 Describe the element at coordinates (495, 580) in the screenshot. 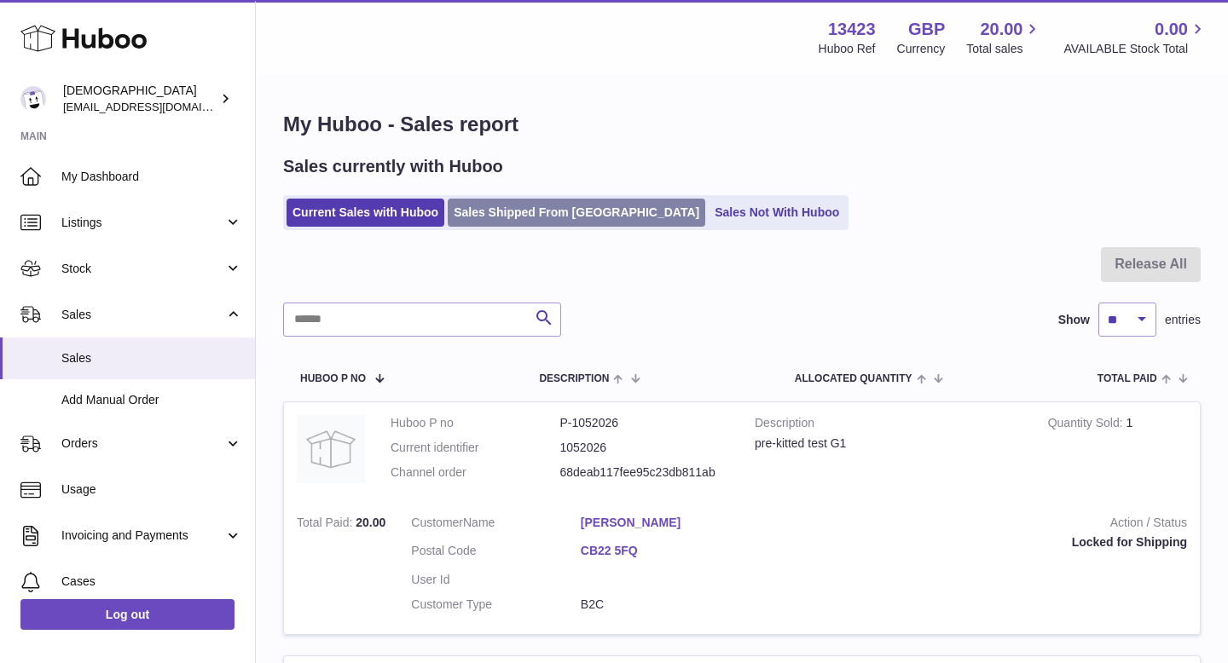

I see `dt: User Id` at that location.